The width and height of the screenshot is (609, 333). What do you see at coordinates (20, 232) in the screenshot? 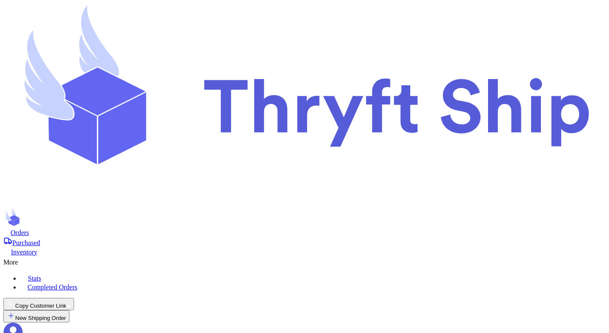
I see `span: Orders` at bounding box center [20, 232].